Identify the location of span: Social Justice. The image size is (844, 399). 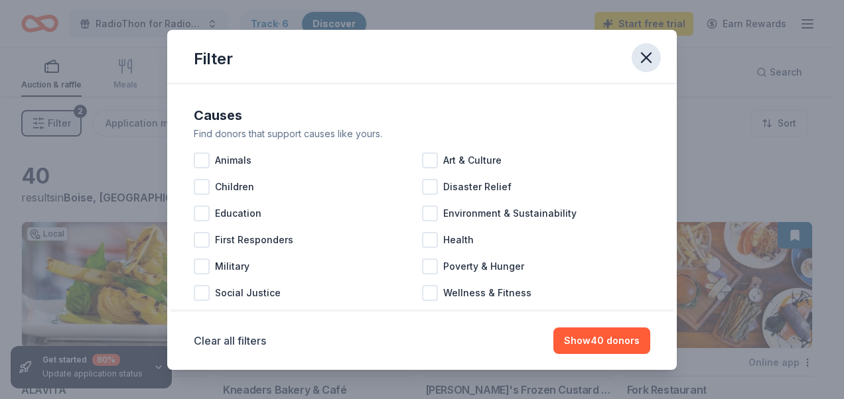
(247, 293).